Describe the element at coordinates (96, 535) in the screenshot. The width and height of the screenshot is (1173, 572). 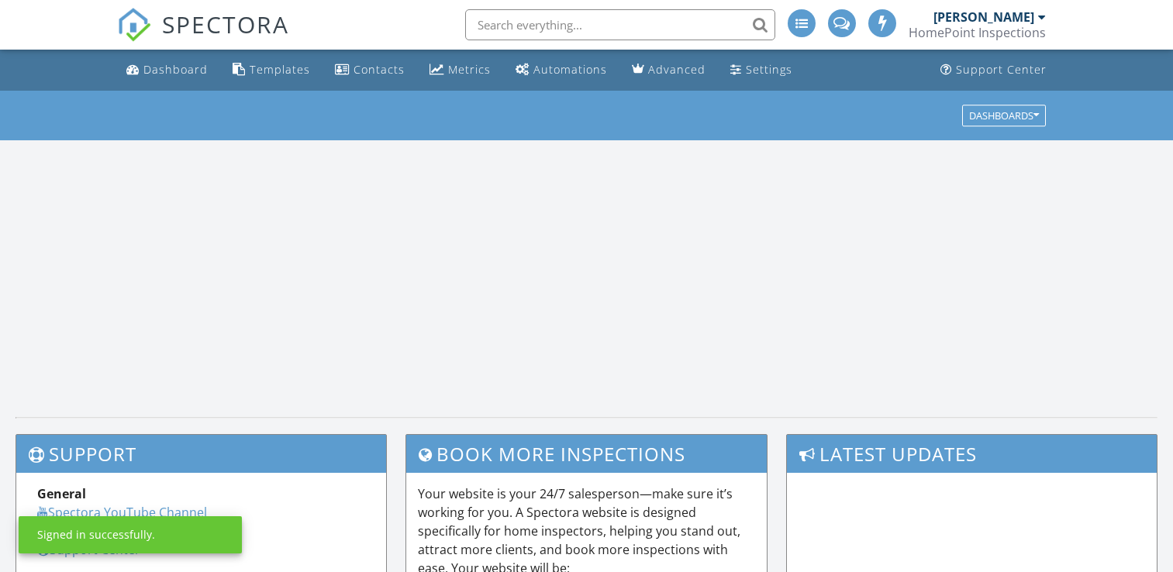
I see `div: Signed in successfully.` at that location.